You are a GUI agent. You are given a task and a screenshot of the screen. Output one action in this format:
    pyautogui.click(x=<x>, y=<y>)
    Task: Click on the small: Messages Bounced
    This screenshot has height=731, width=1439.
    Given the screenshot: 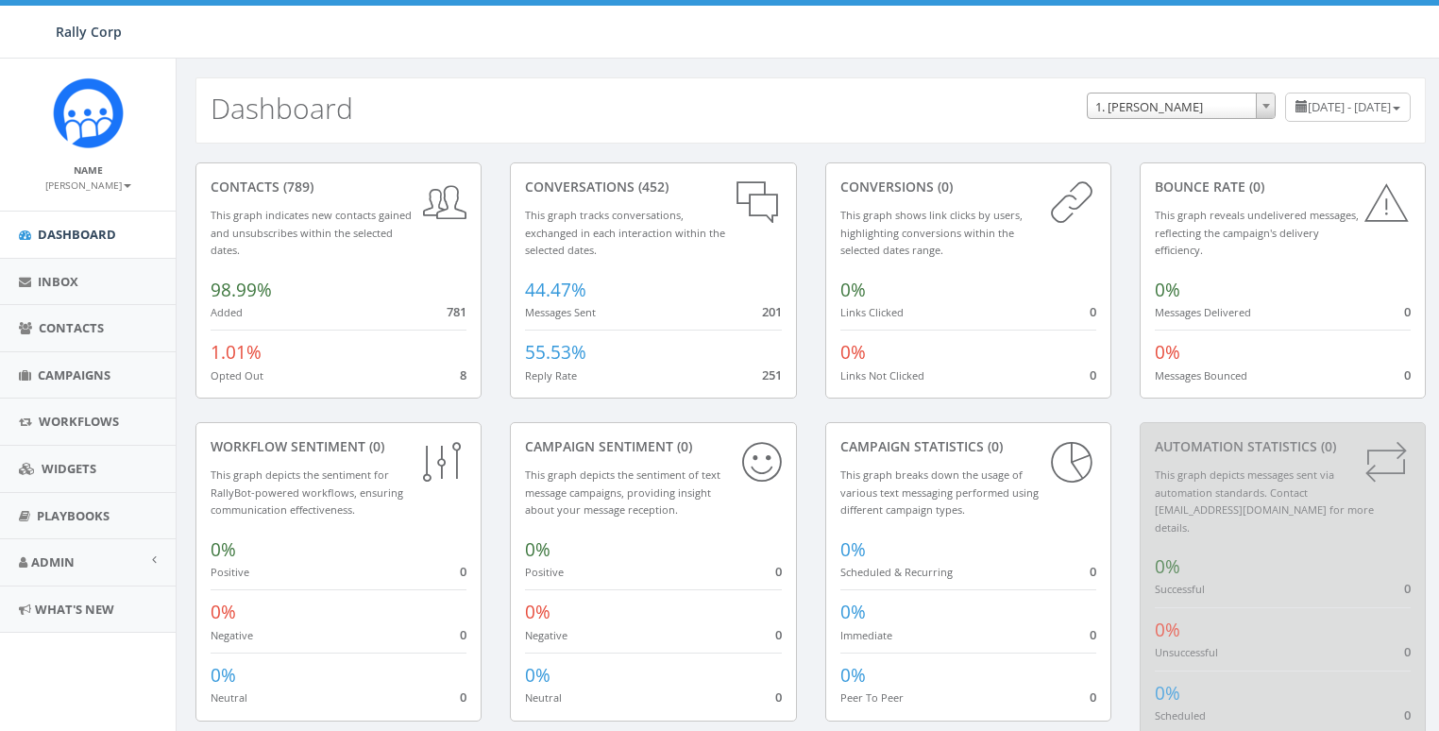 What is the action you would take?
    pyautogui.click(x=1201, y=375)
    